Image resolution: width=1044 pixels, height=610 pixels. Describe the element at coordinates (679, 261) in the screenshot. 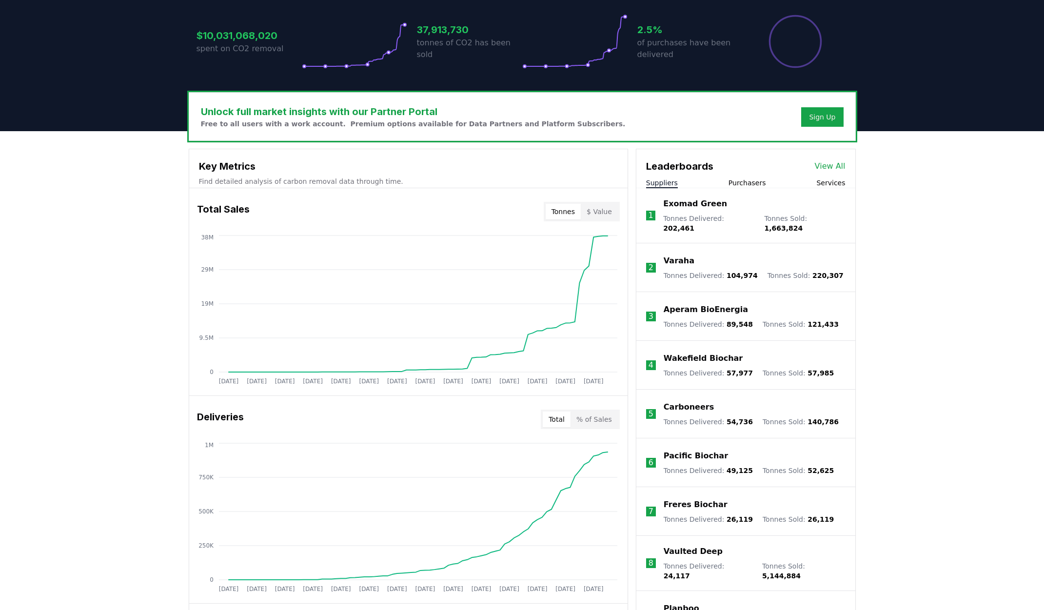

I see `a: Varaha` at that location.